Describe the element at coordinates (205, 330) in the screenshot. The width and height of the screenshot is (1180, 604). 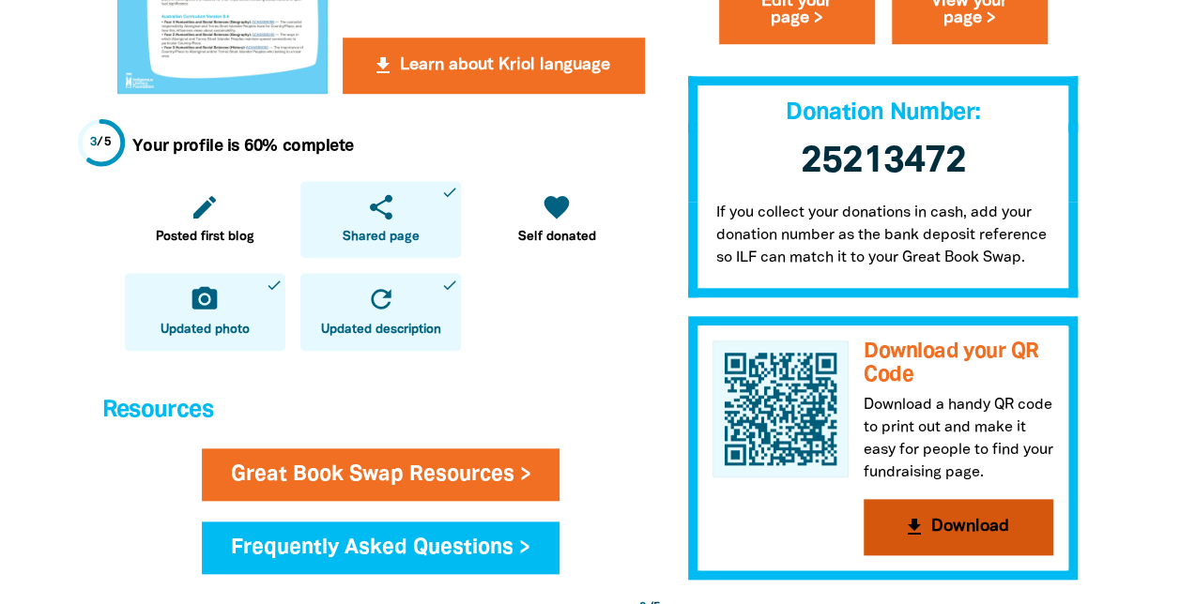
I see `span: Updated photo` at that location.